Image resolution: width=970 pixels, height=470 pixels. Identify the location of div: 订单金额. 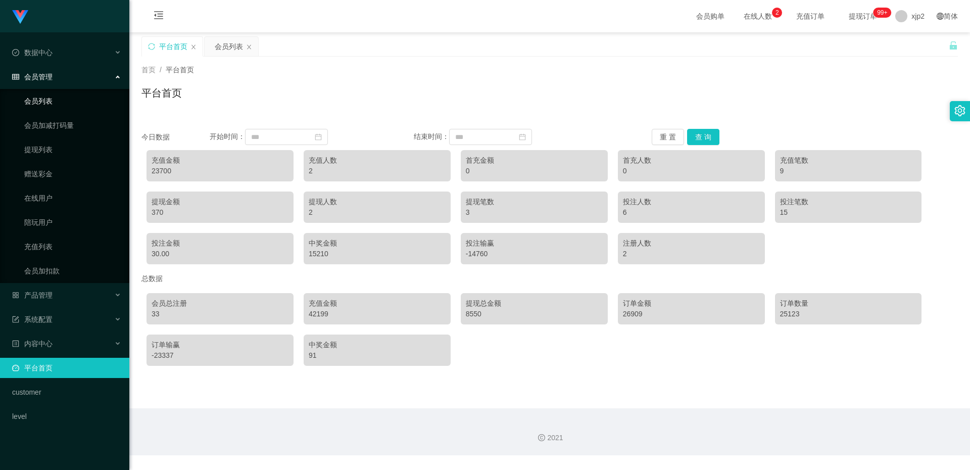
(691, 303).